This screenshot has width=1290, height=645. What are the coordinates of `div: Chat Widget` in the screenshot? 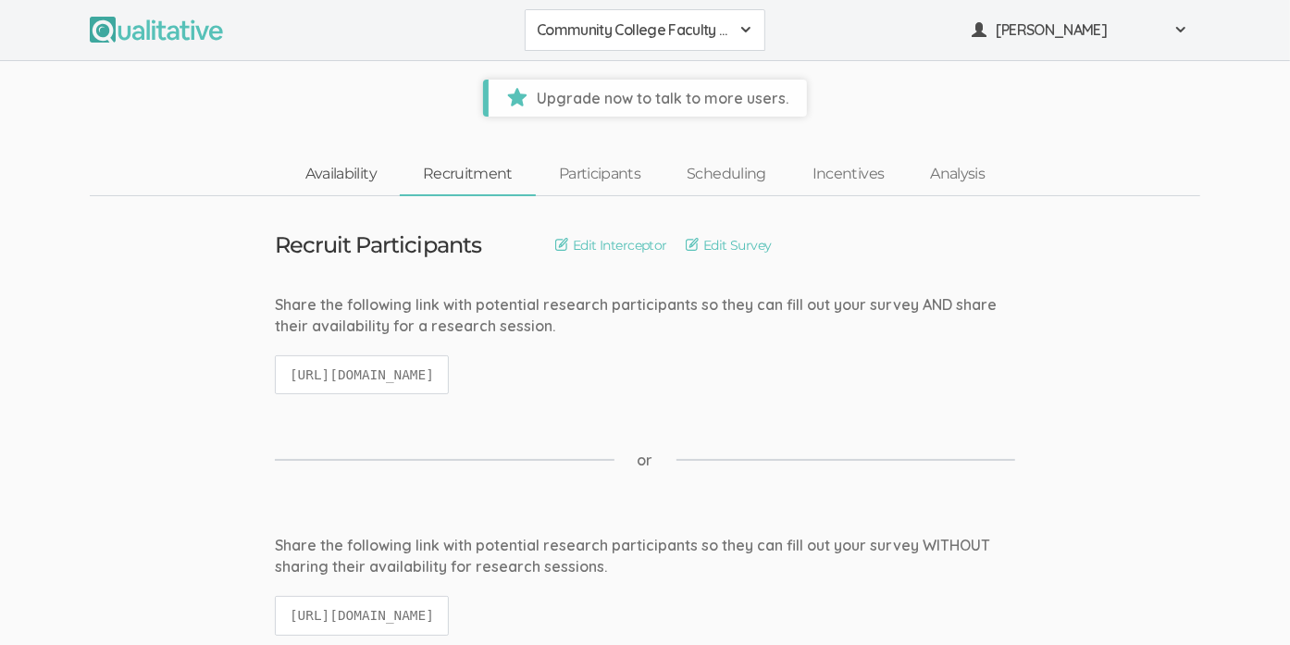 It's located at (1244, 601).